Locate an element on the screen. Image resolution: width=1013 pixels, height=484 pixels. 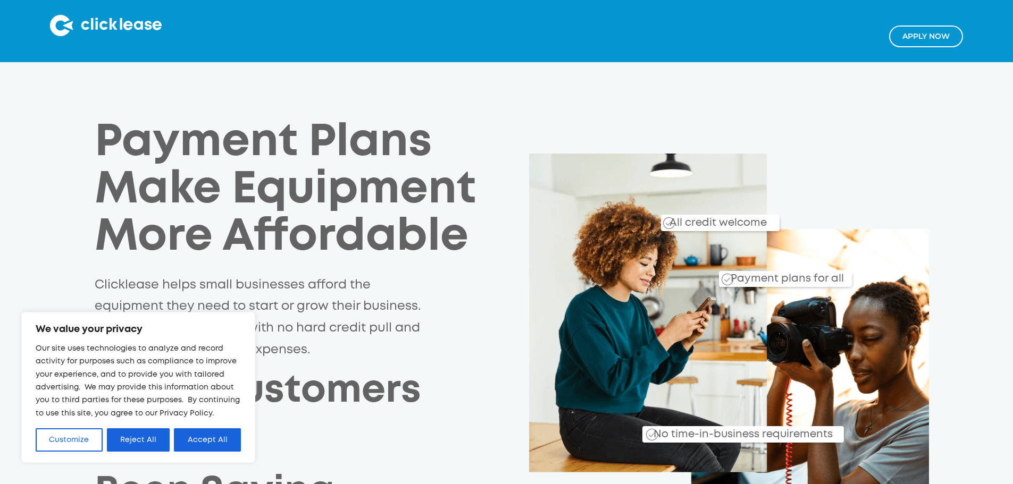
button: Customize is located at coordinates (69, 440).